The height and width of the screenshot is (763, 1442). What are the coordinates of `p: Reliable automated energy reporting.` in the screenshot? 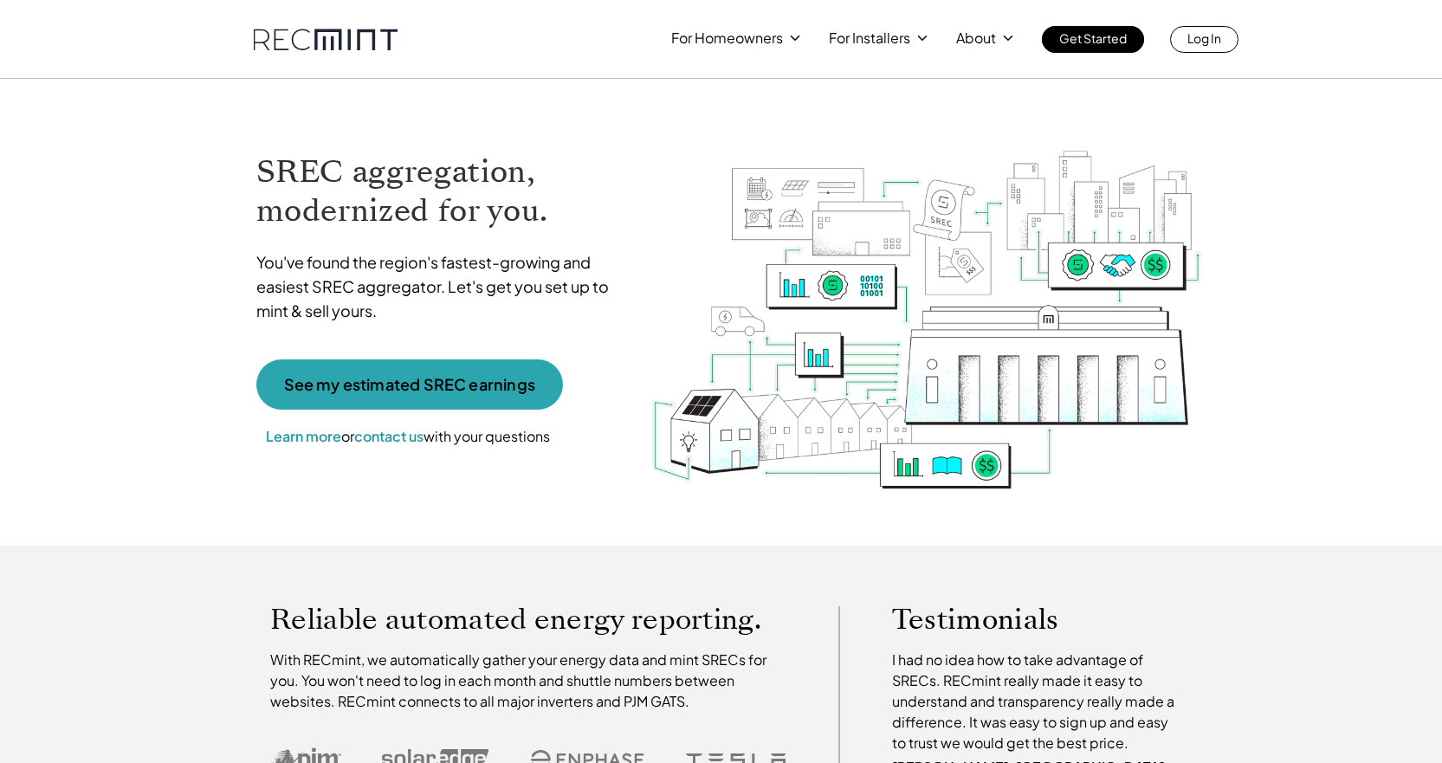 It's located at (528, 619).